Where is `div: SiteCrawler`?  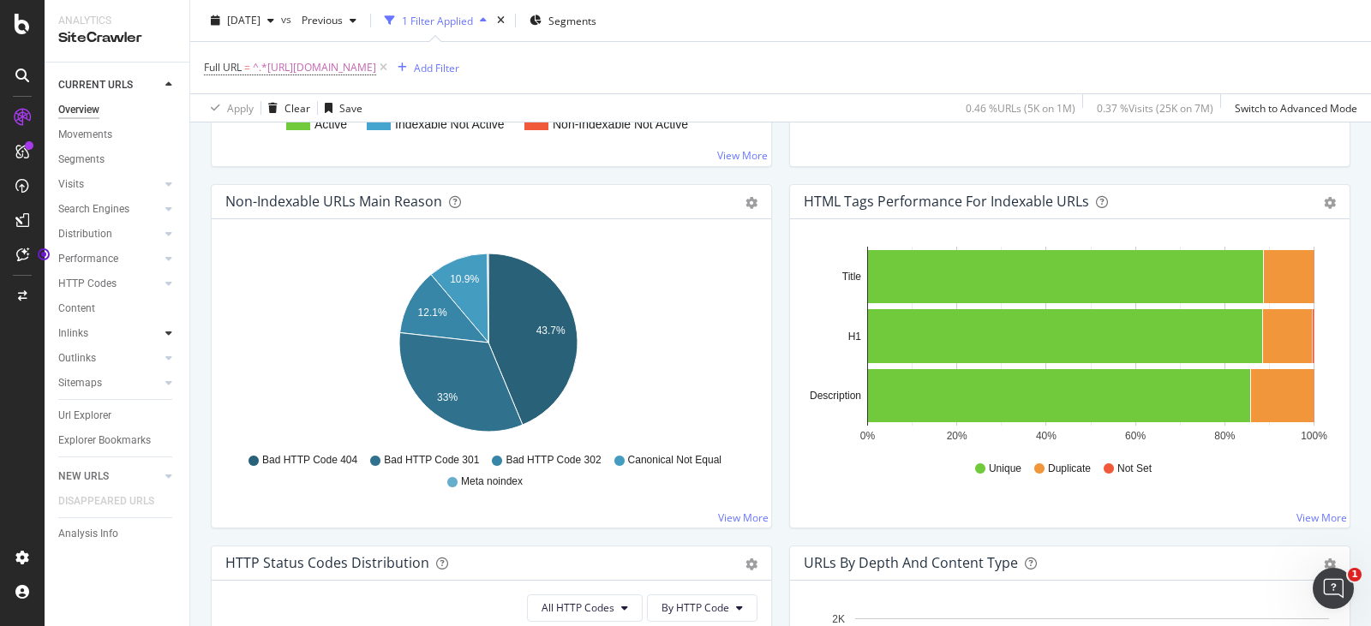
div: SiteCrawler is located at coordinates (117, 38).